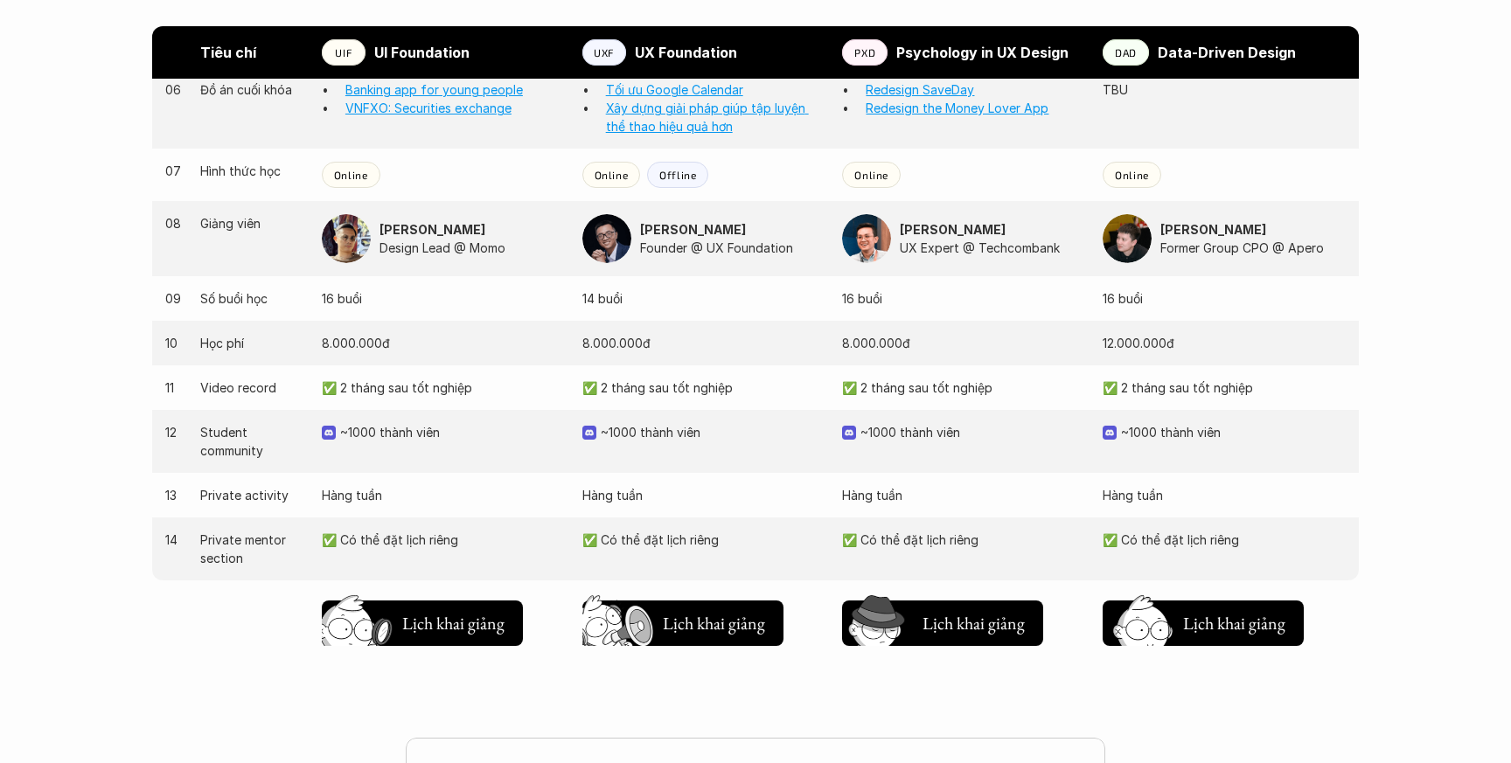  Describe the element at coordinates (252, 298) in the screenshot. I see `p: Số buổi học` at that location.